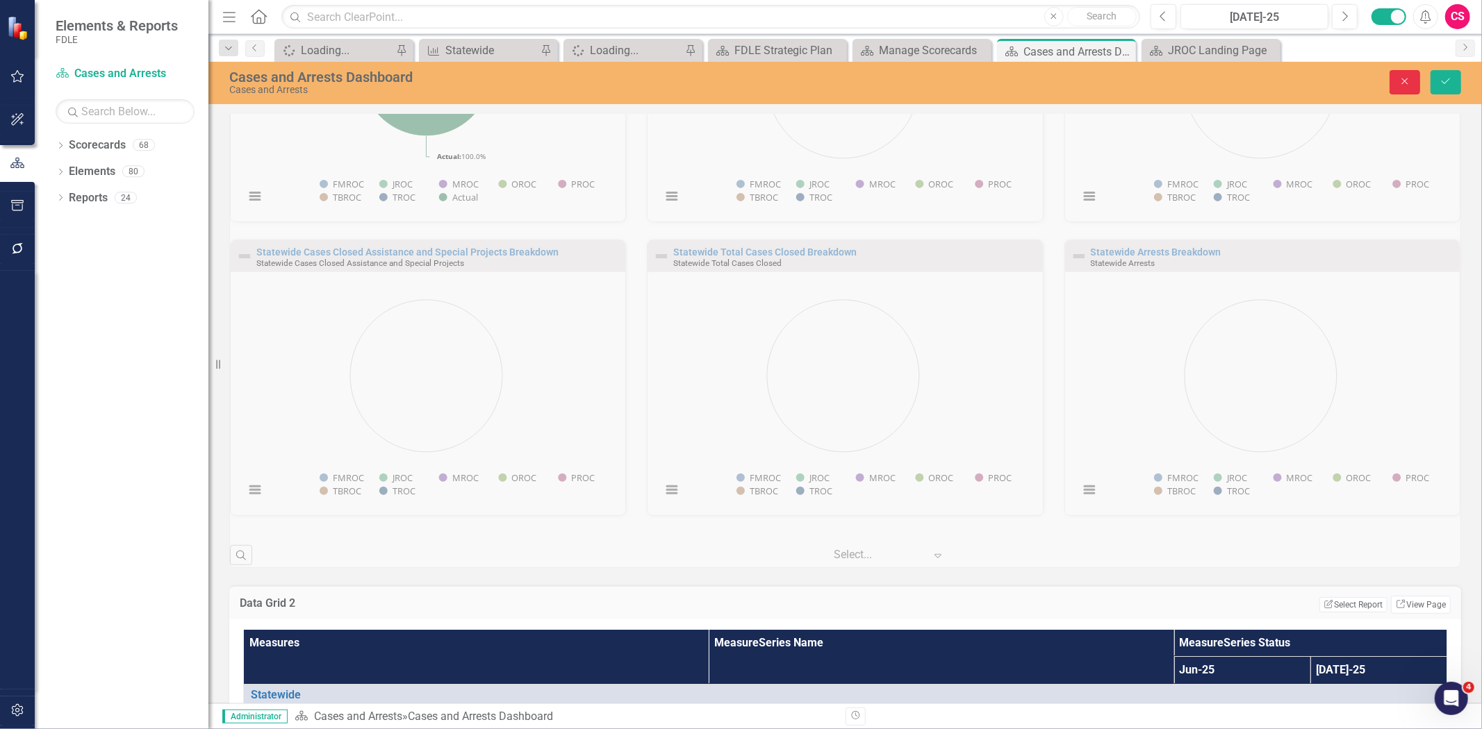 The height and width of the screenshot is (729, 1482). What do you see at coordinates (933, 50) in the screenshot?
I see `div: Manage Scorecards` at bounding box center [933, 50].